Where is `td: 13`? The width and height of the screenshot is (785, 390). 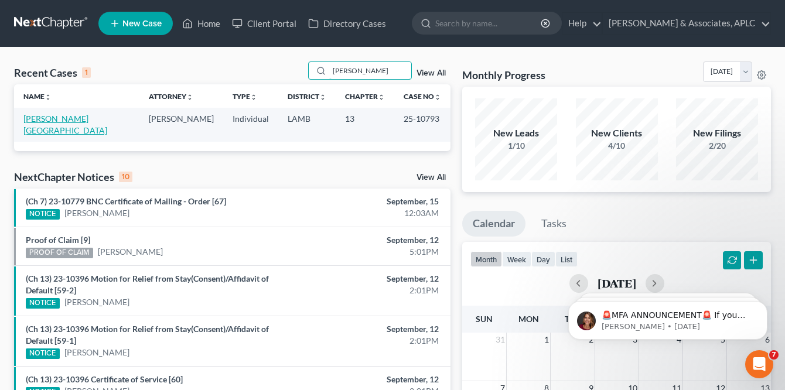 td: 13 is located at coordinates (365, 124).